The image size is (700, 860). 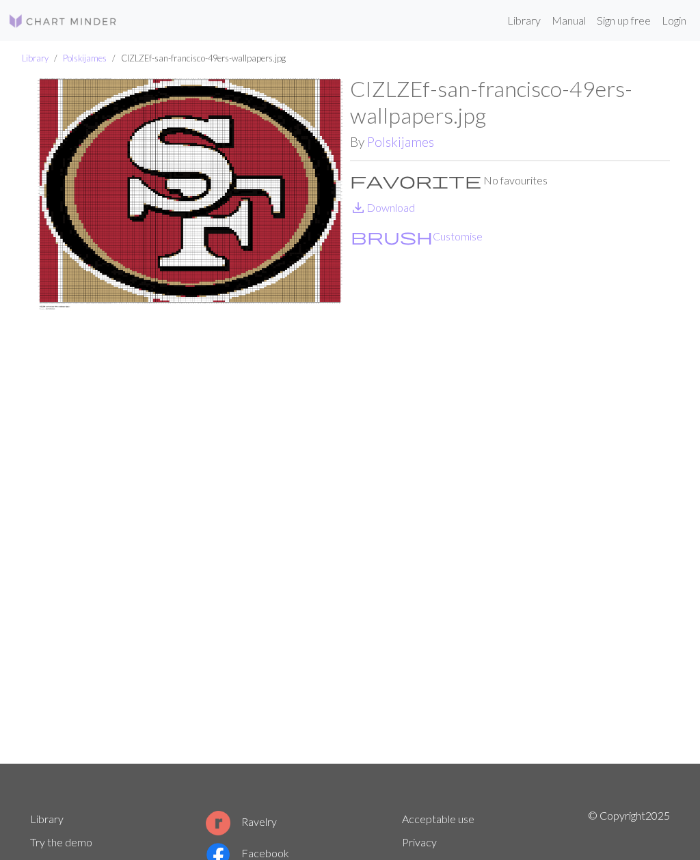 I want to click on span: save_alt, so click(x=358, y=208).